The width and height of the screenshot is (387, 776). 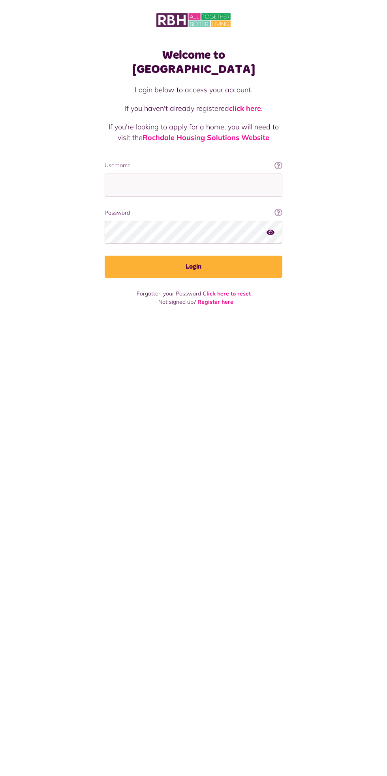 What do you see at coordinates (193, 90) in the screenshot?
I see `p: Login below to access your account.` at bounding box center [193, 90].